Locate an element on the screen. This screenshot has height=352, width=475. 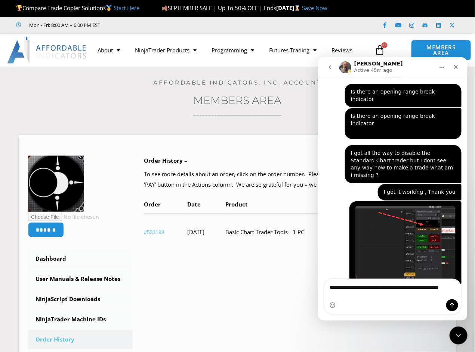
a: About is located at coordinates (109, 50).